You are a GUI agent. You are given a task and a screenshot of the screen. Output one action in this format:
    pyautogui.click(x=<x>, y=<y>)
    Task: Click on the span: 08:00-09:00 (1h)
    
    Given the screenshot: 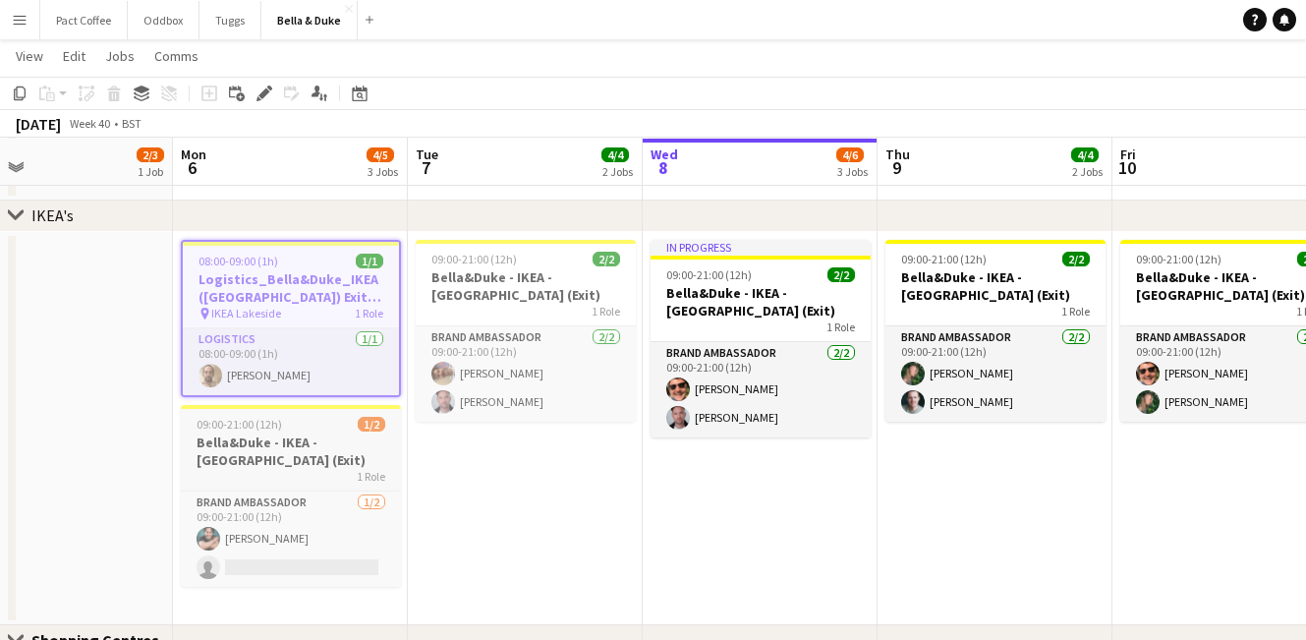 What is the action you would take?
    pyautogui.click(x=238, y=260)
    